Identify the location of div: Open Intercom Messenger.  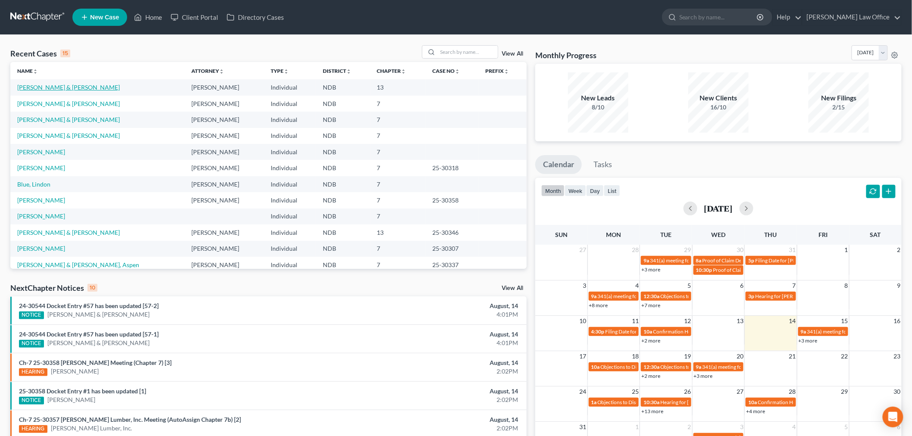
(893, 417).